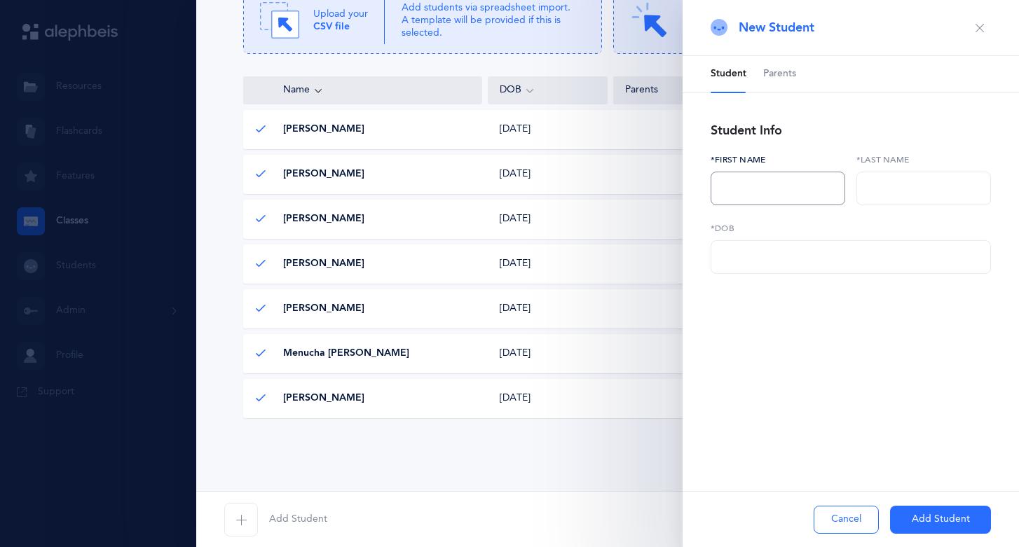 The image size is (1019, 547). Describe the element at coordinates (650, 20) in the screenshot. I see `img: Click.svg` at that location.